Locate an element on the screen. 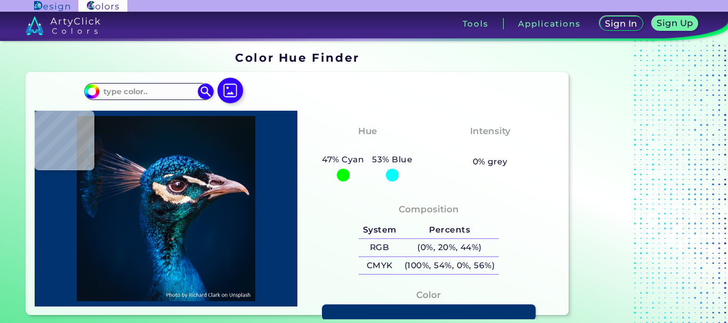 The height and width of the screenshot is (323, 728). h4: Color is located at coordinates (428, 295).